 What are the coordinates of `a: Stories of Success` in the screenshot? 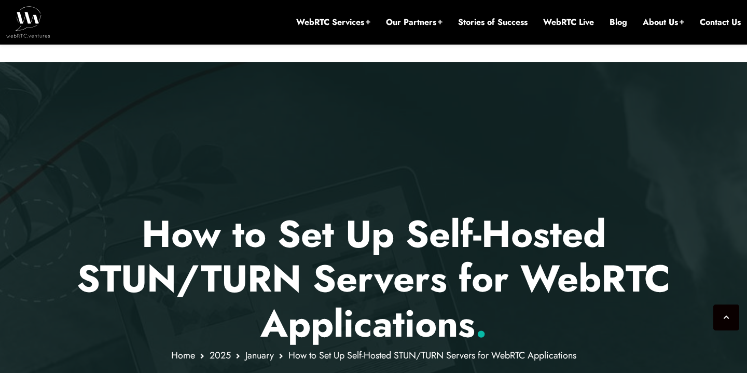 It's located at (493, 22).